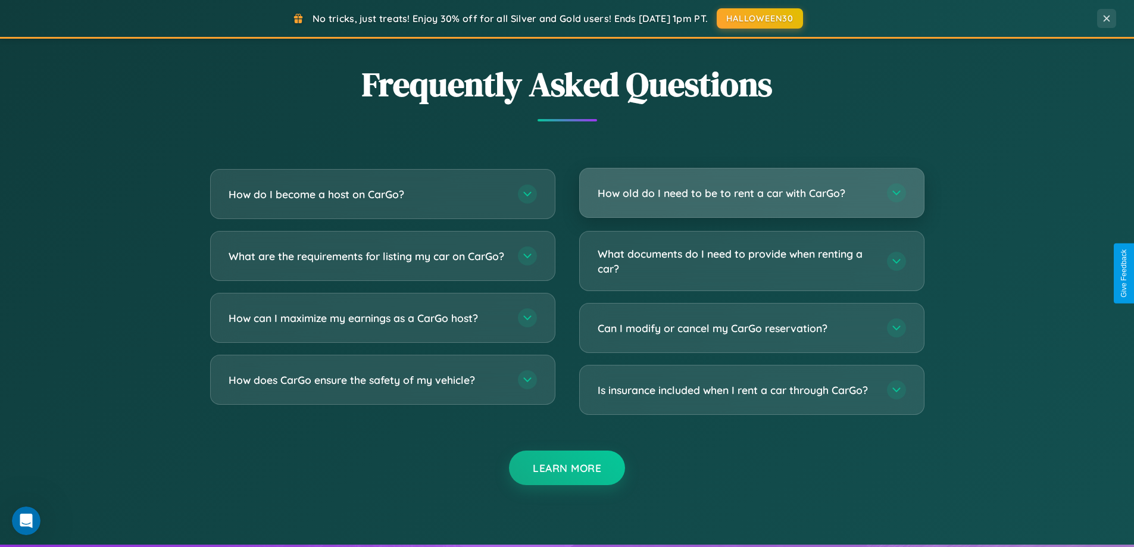 This screenshot has width=1134, height=547. Describe the element at coordinates (737, 328) in the screenshot. I see `h3: Can I modify or cancel my CarGo reservation?` at that location.